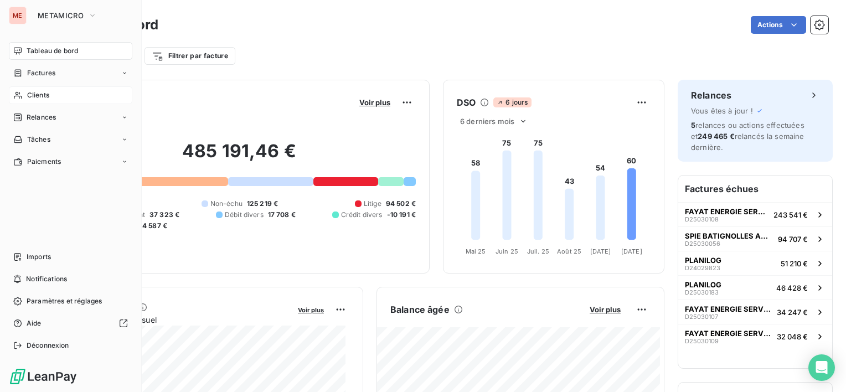 Image resolution: width=846 pixels, height=392 pixels. I want to click on h6: DSO, so click(466, 102).